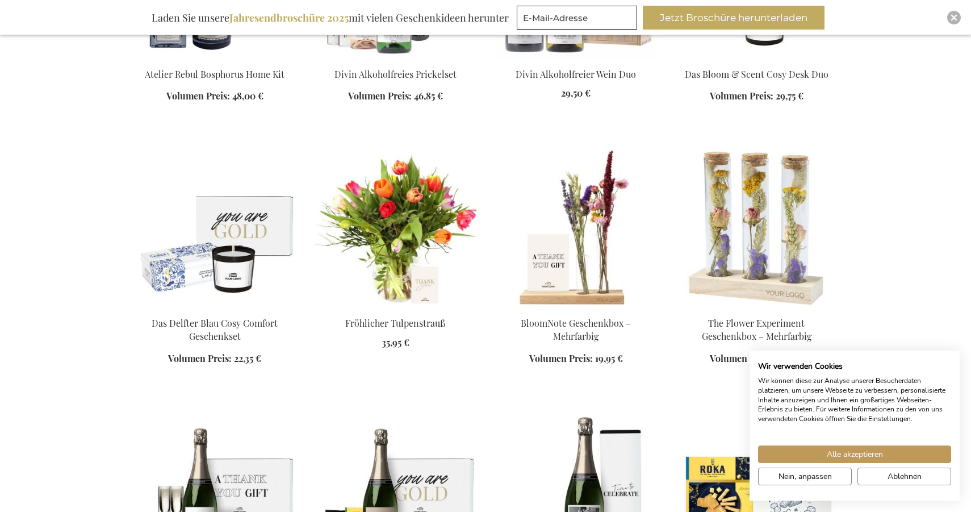  What do you see at coordinates (330, 18) in the screenshot?
I see `div: Laden Sie unsere mit vielen Geschenkideen herunter` at bounding box center [330, 18].